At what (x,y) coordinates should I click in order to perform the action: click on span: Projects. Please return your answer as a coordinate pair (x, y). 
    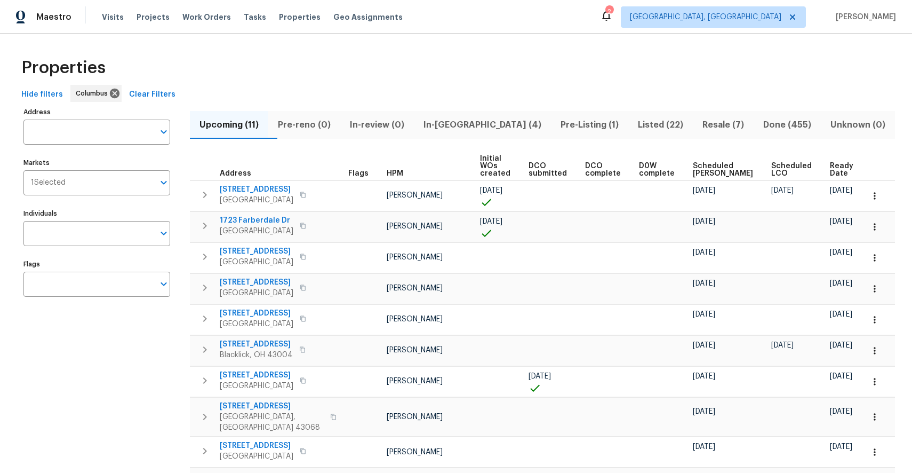
    Looking at the image, I should click on (153, 17).